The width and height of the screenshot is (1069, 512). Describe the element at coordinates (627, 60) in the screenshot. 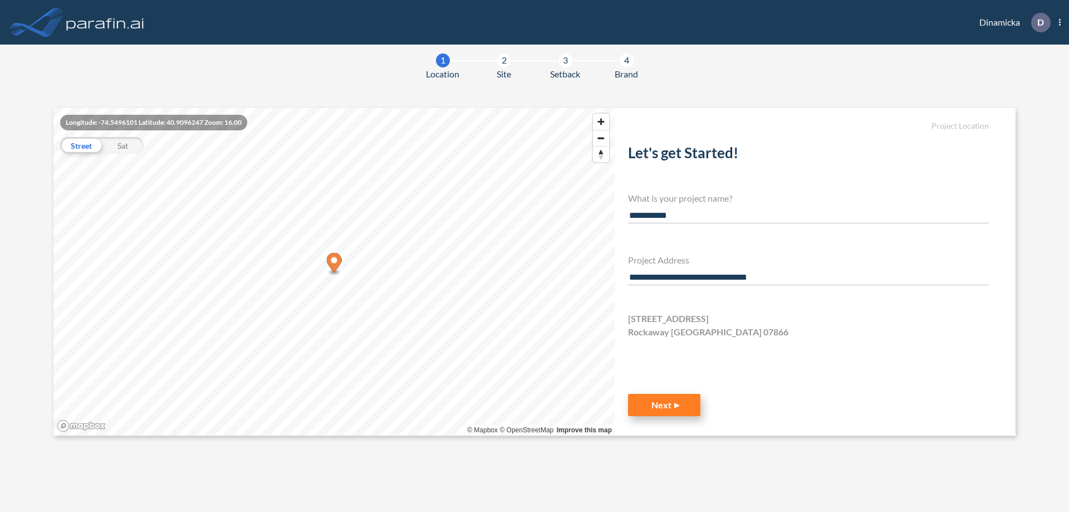

I see `div: 4` at that location.